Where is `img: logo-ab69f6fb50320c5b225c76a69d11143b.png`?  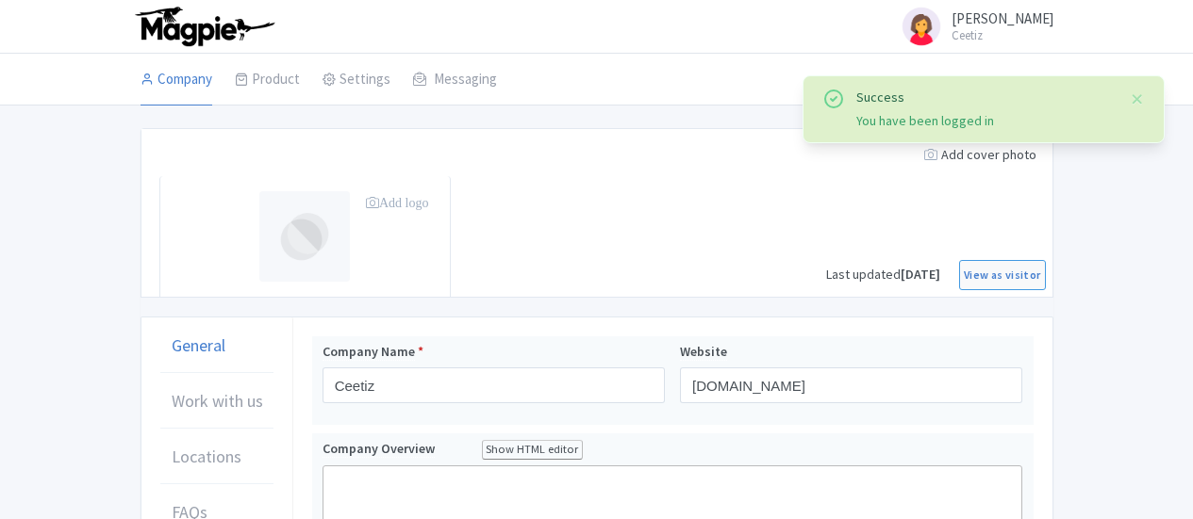 img: logo-ab69f6fb50320c5b225c76a69d11143b.png is located at coordinates (204, 26).